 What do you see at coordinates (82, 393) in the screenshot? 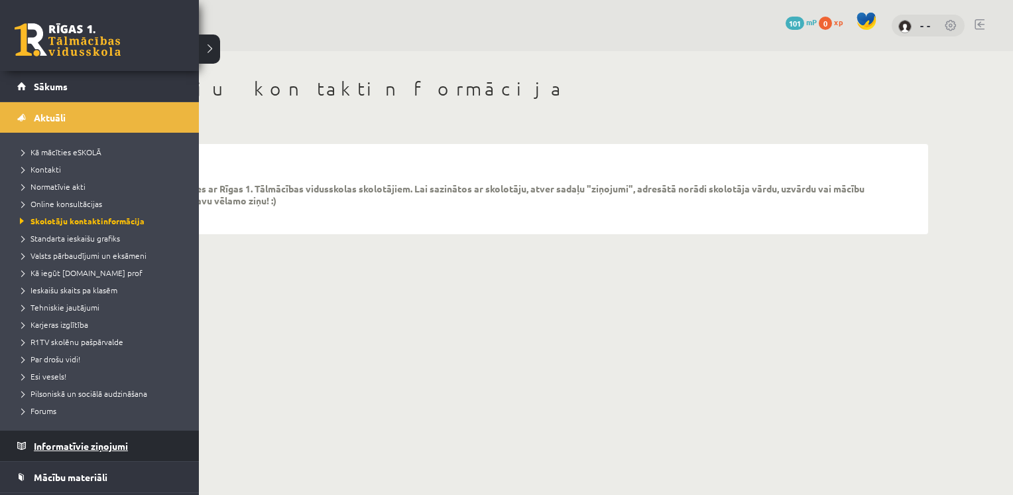
I see `span: Pilsoniskā un sociālā audzināšana` at bounding box center [82, 393].